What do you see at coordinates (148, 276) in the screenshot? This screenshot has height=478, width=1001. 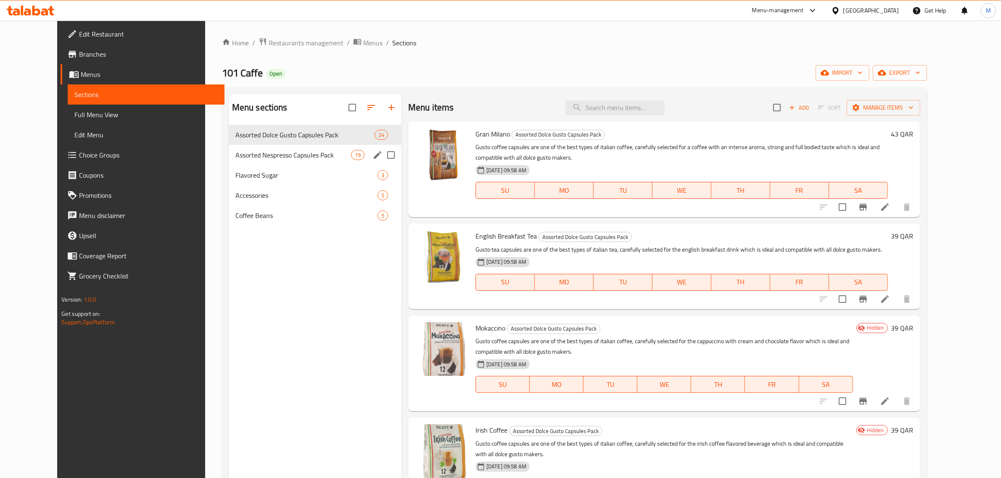 I see `span: Grocery Checklist` at bounding box center [148, 276].